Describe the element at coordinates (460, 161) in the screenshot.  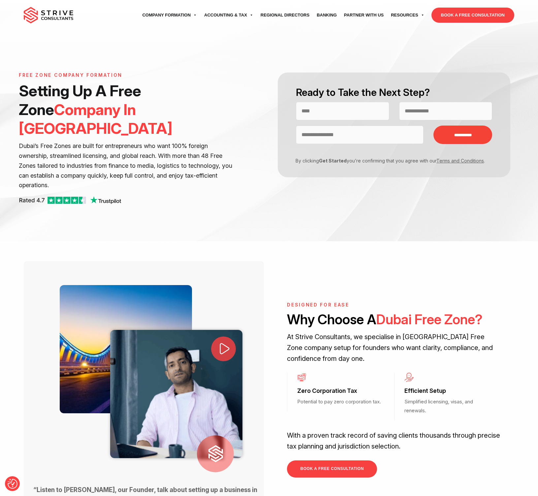
I see `a: Terms and Conditions` at that location.